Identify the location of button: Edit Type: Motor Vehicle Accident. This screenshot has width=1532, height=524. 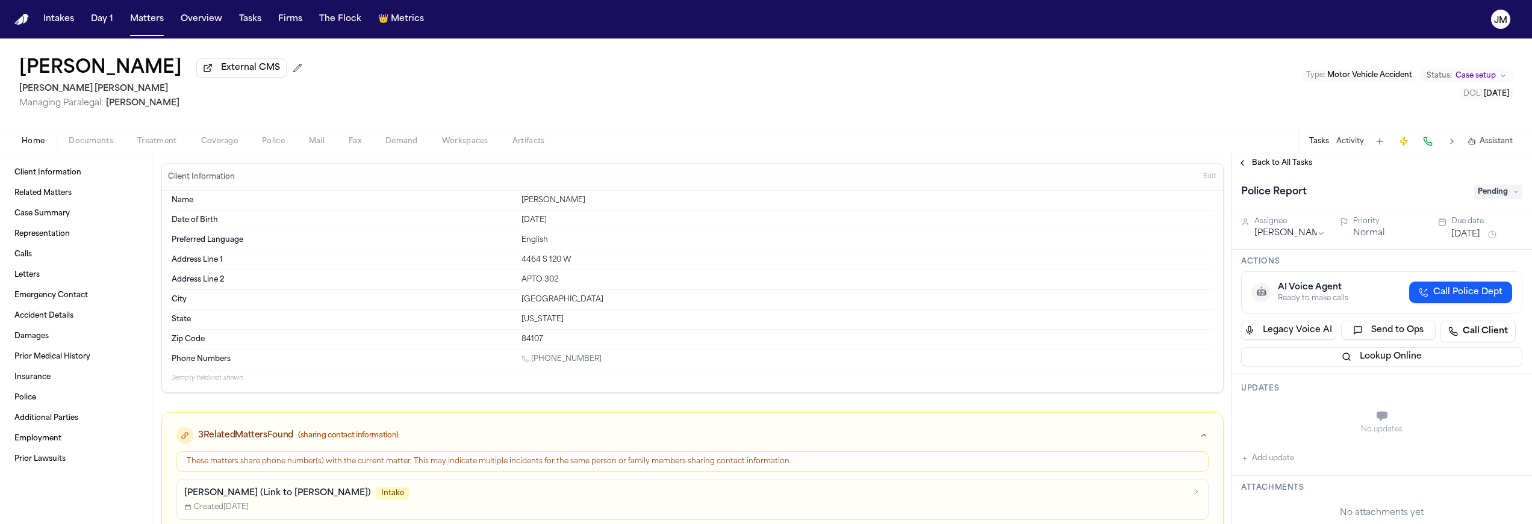
(1359, 75).